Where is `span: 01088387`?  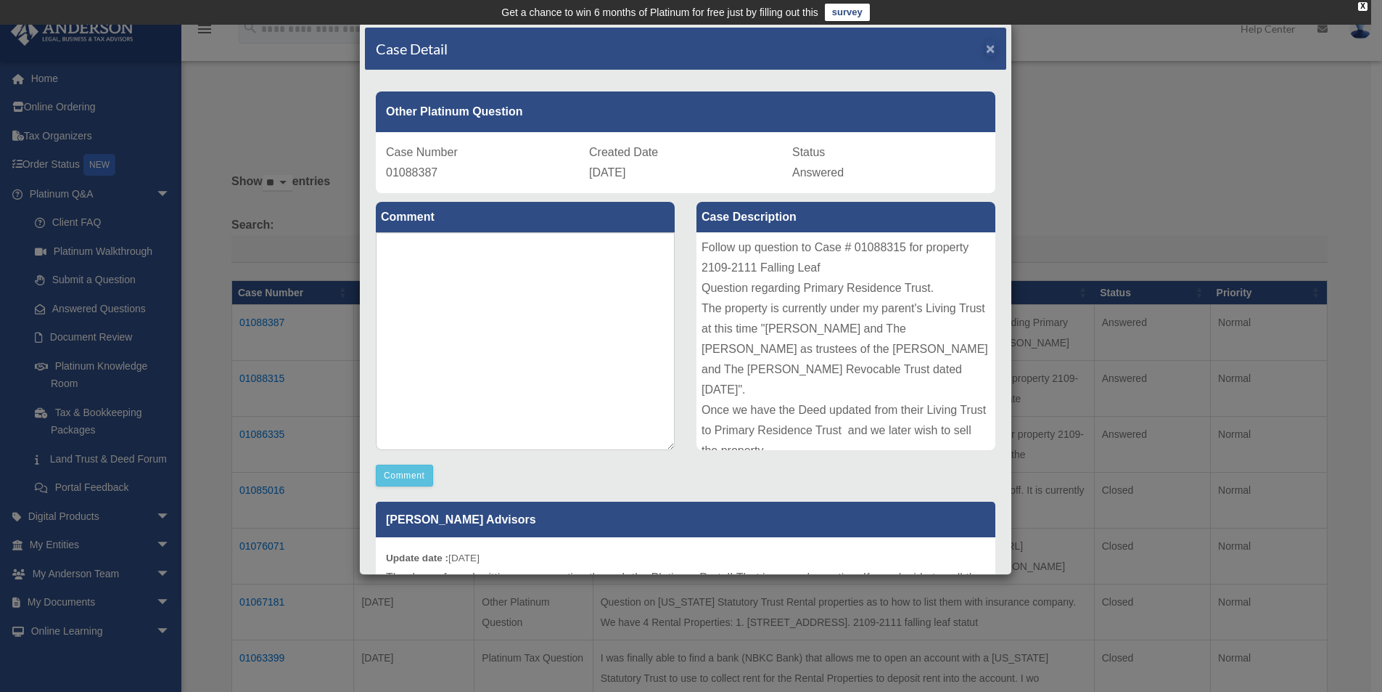
span: 01088387 is located at coordinates (411, 172).